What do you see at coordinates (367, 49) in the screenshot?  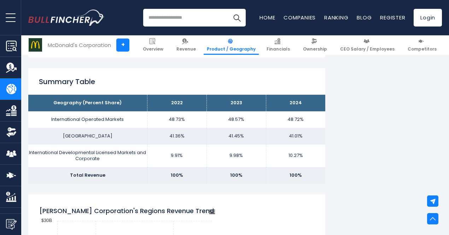 I see `span: CEO Salary / Employees` at bounding box center [367, 49].